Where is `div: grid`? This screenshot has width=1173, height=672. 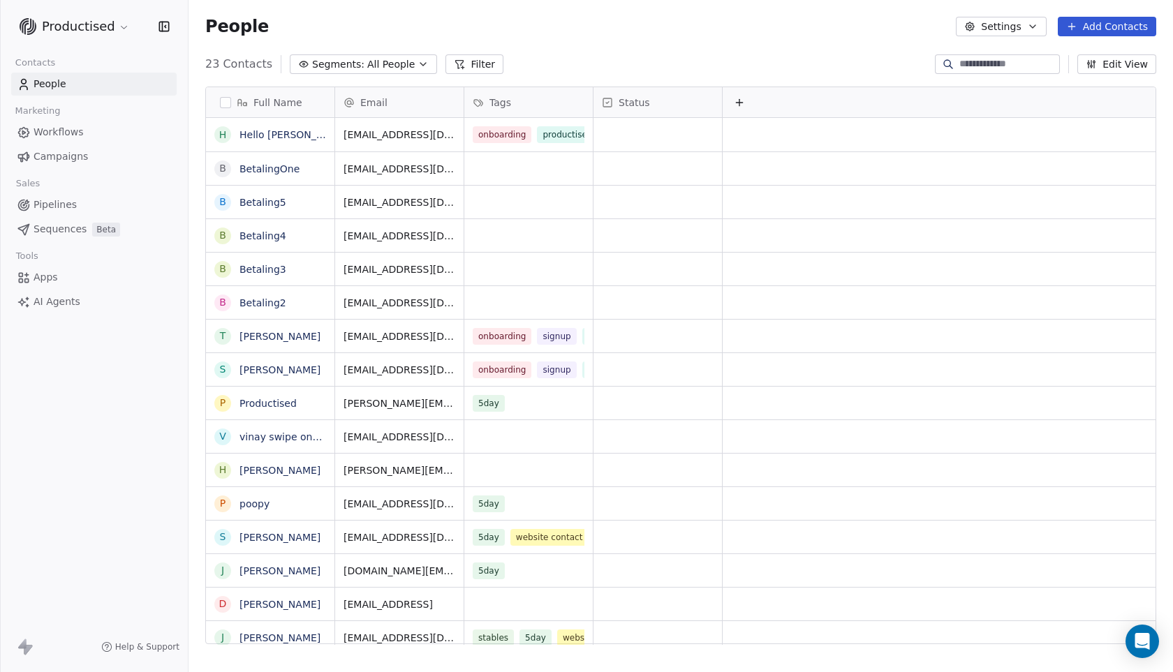
div: grid is located at coordinates (270, 381).